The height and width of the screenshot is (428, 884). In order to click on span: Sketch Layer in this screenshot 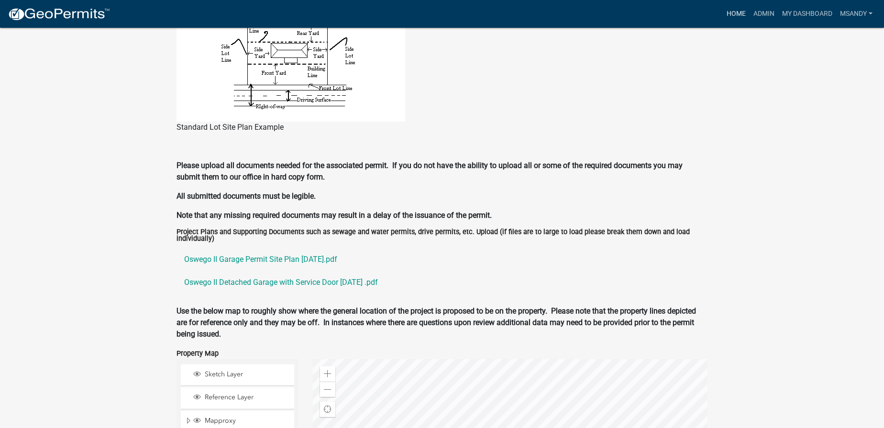, I will do `click(246, 374)`.